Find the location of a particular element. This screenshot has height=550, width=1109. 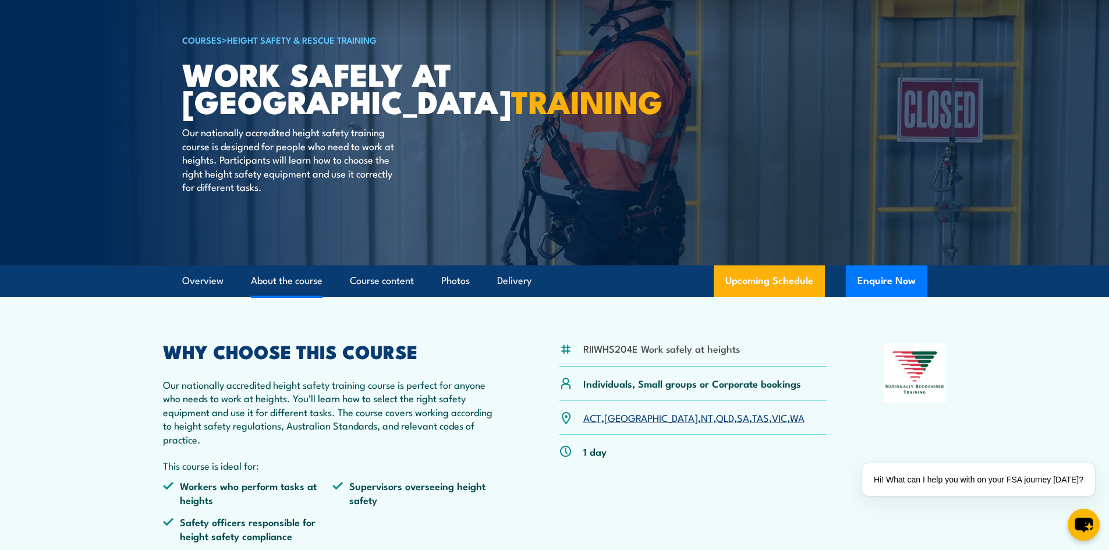

a: WA is located at coordinates (797, 417).